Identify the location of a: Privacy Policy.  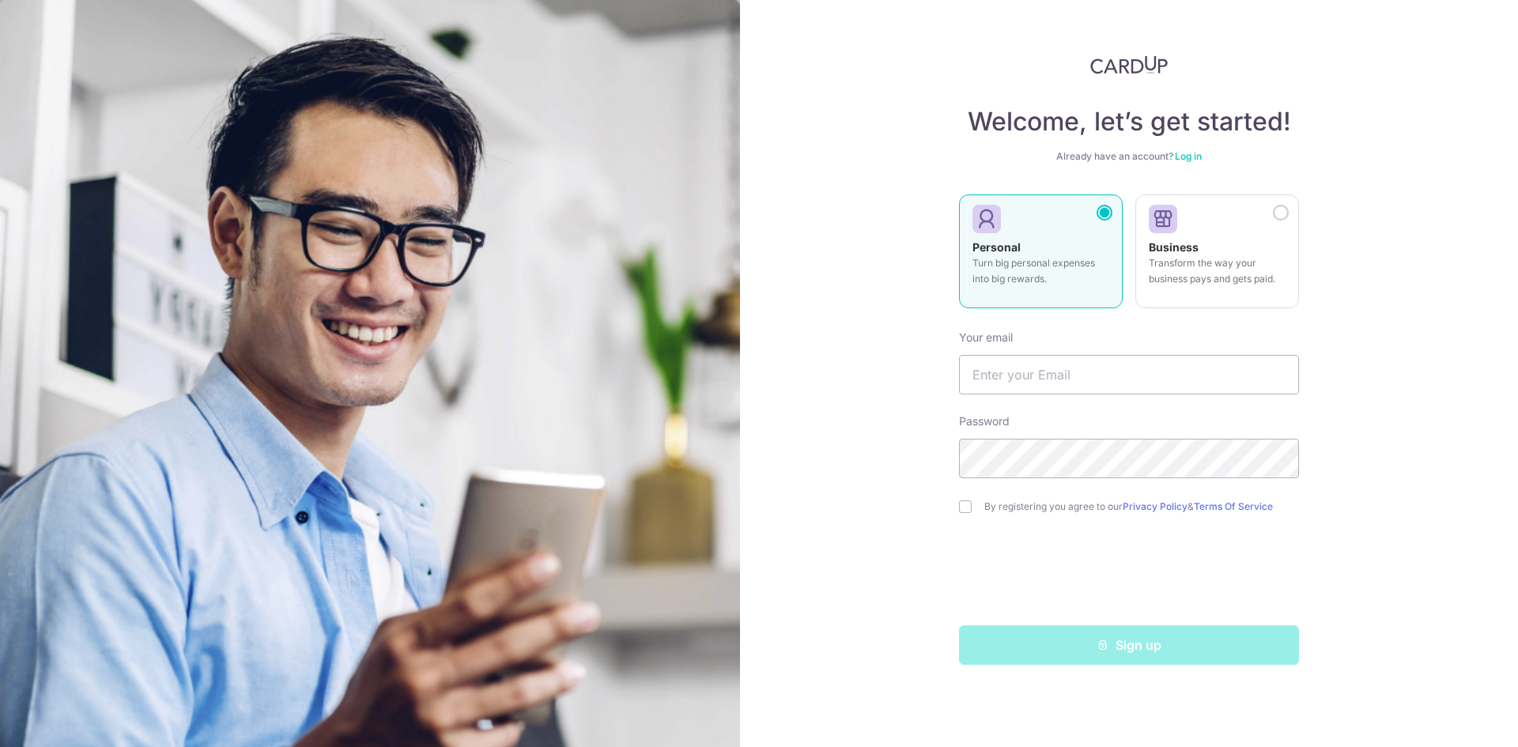
(1155, 506).